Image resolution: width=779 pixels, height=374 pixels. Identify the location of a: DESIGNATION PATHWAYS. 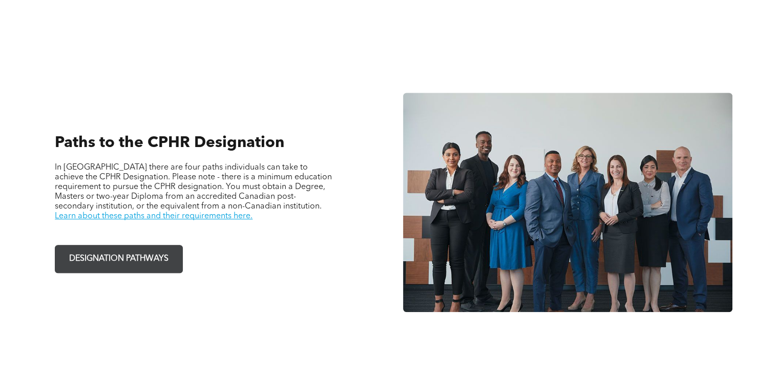
(119, 259).